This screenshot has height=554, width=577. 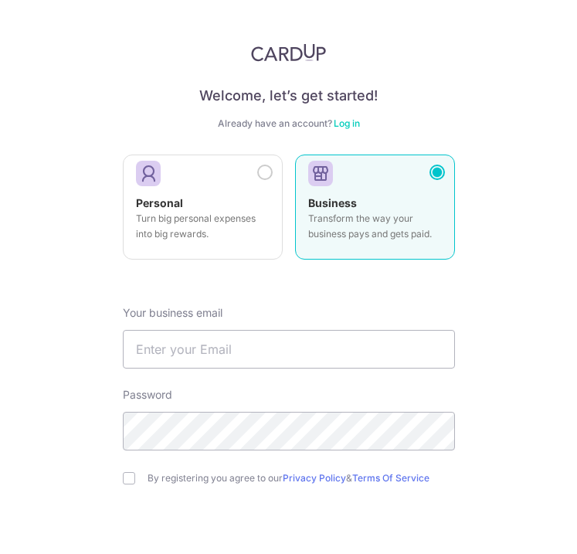 I want to click on a: Business Transform the way your business pays and gets paid., so click(x=375, y=212).